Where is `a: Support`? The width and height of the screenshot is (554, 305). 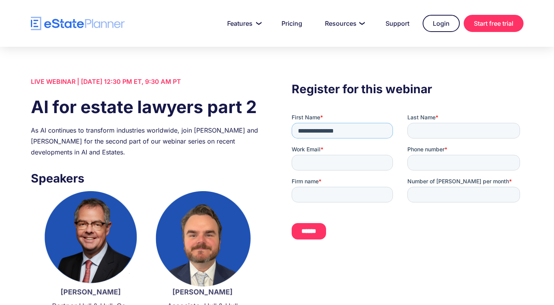
a: Support is located at coordinates (397, 23).